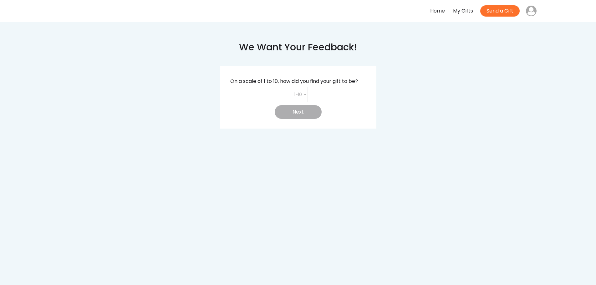  Describe the element at coordinates (75, 11) in the screenshot. I see `img: yH5BAEAAAAALAAAAAABAAEAAAIBRAA7` at that location.